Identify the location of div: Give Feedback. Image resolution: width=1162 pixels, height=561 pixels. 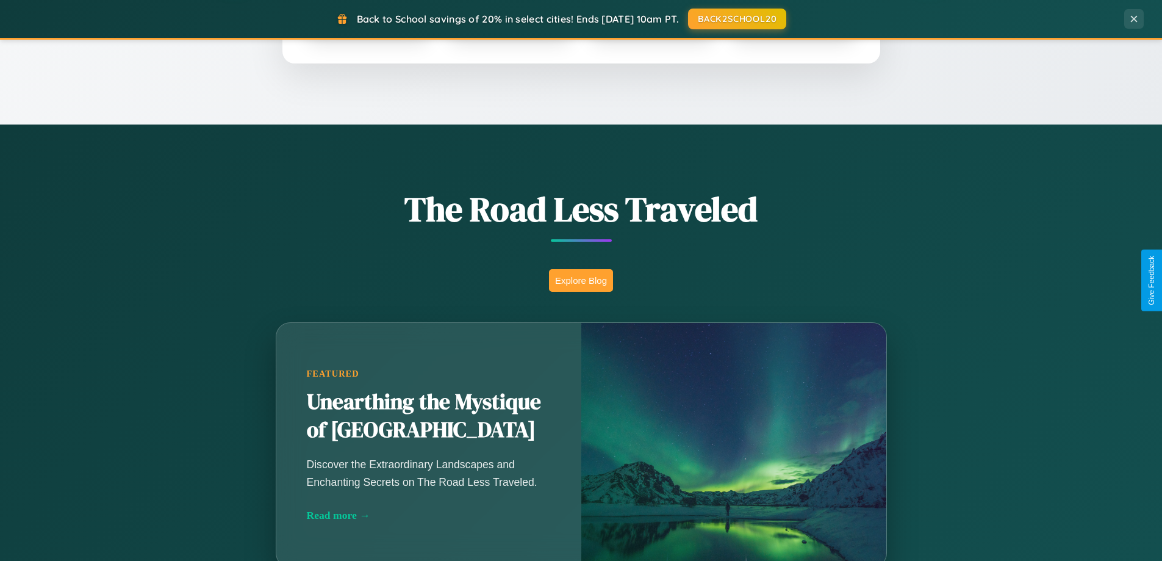
(1152, 280).